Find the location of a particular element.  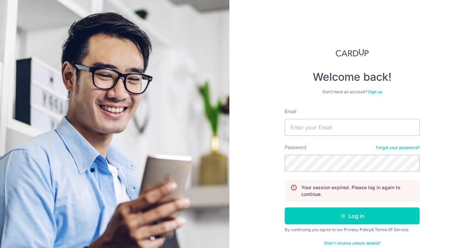

label: Email is located at coordinates (290, 111).